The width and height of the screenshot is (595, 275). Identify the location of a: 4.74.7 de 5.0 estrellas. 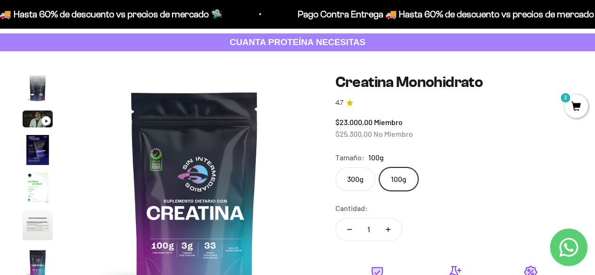
(454, 103).